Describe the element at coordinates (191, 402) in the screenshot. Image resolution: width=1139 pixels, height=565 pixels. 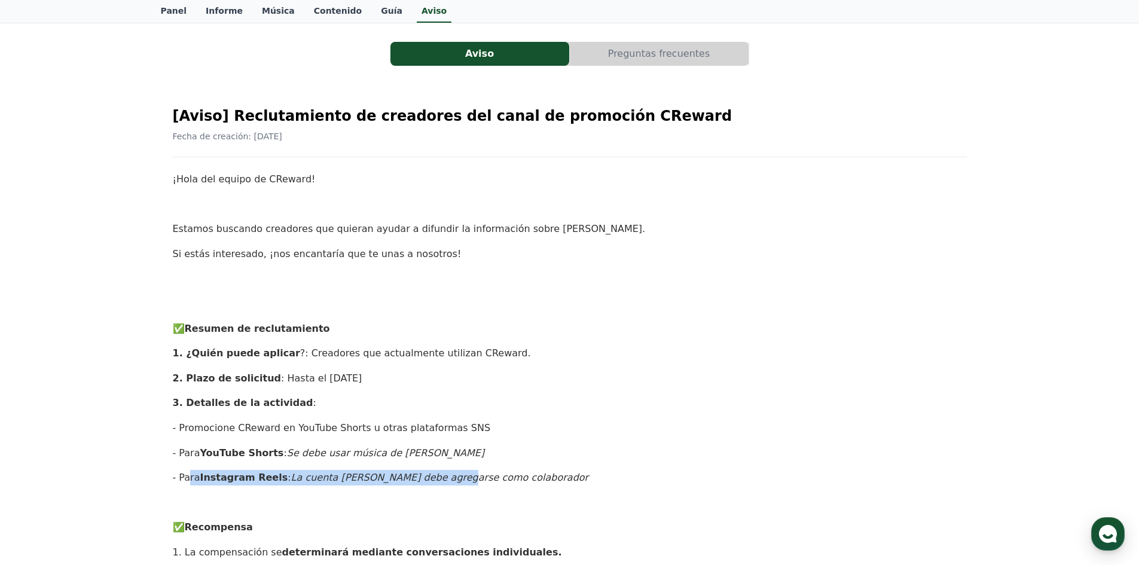
I see `span: Settings` at that location.